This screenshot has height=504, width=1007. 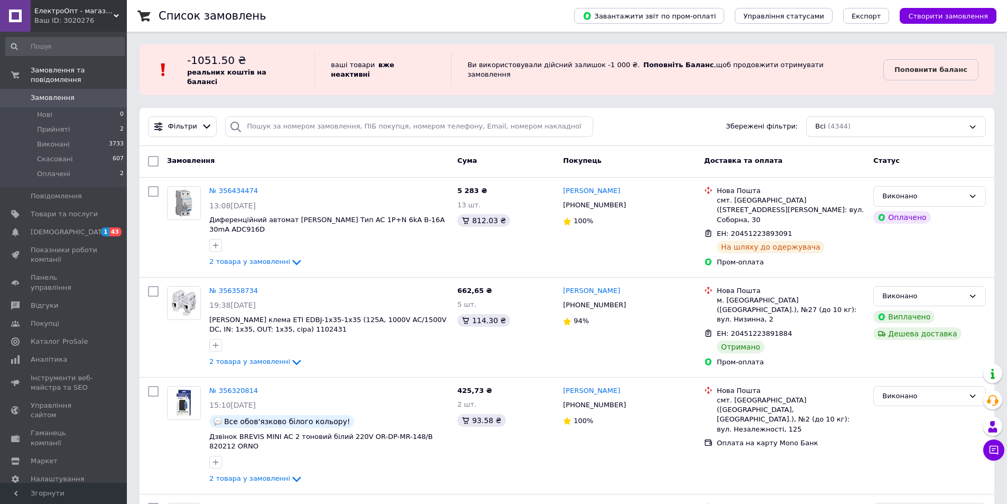 What do you see at coordinates (475, 290) in the screenshot?
I see `span: 662,65 ₴` at bounding box center [475, 290].